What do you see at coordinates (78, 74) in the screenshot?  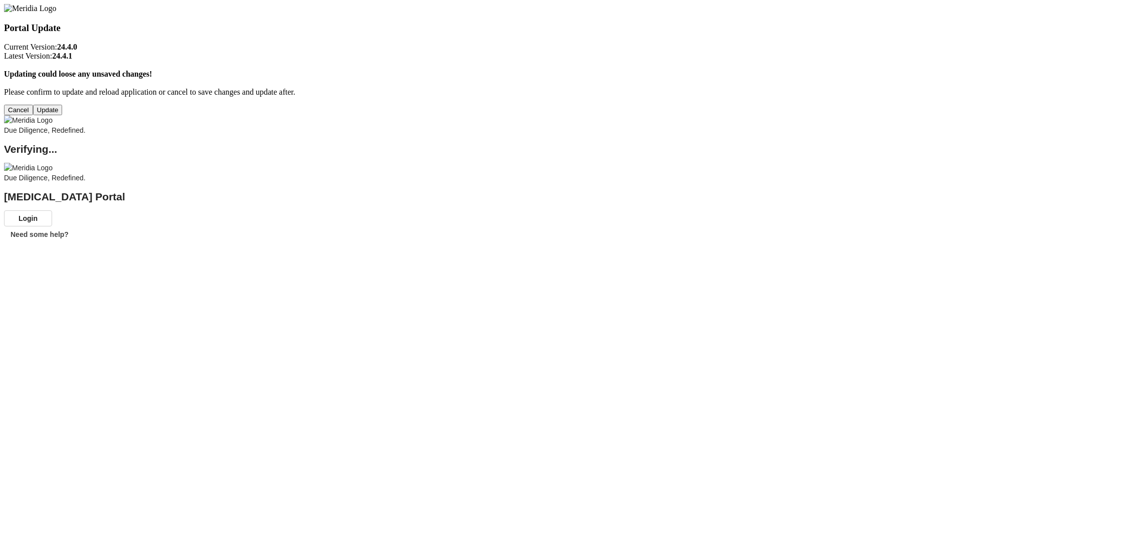 I see `strong: Updating could loose any unsaved changes!` at bounding box center [78, 74].